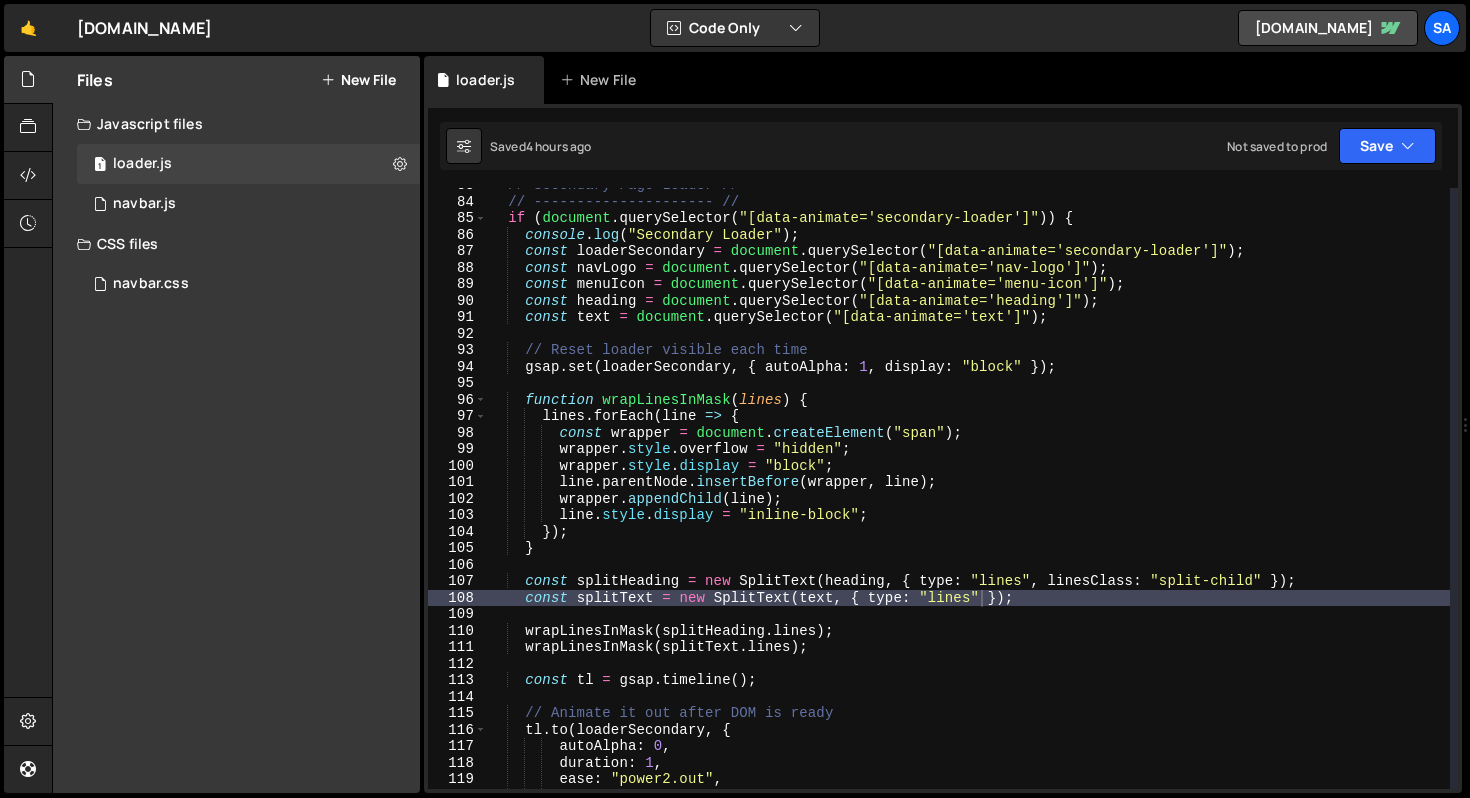  I want to click on div: 118, so click(457, 763).